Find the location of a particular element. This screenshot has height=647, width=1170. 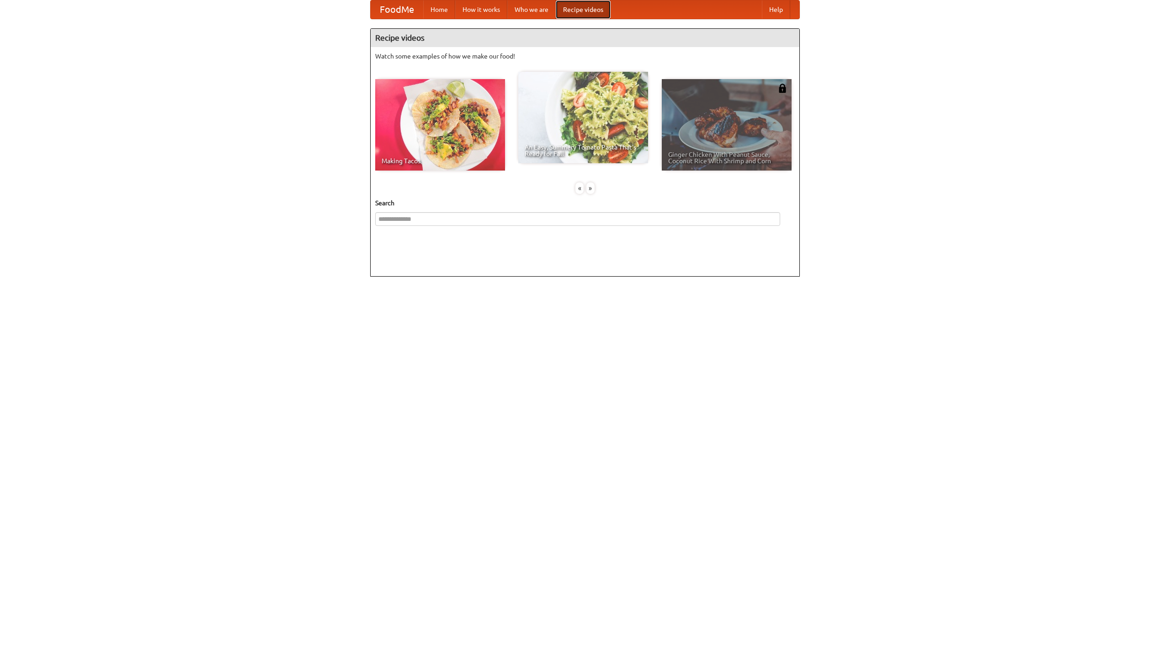

a: An Easy, Summery Tomato Pasta That's Ready for Fall is located at coordinates (583, 118).